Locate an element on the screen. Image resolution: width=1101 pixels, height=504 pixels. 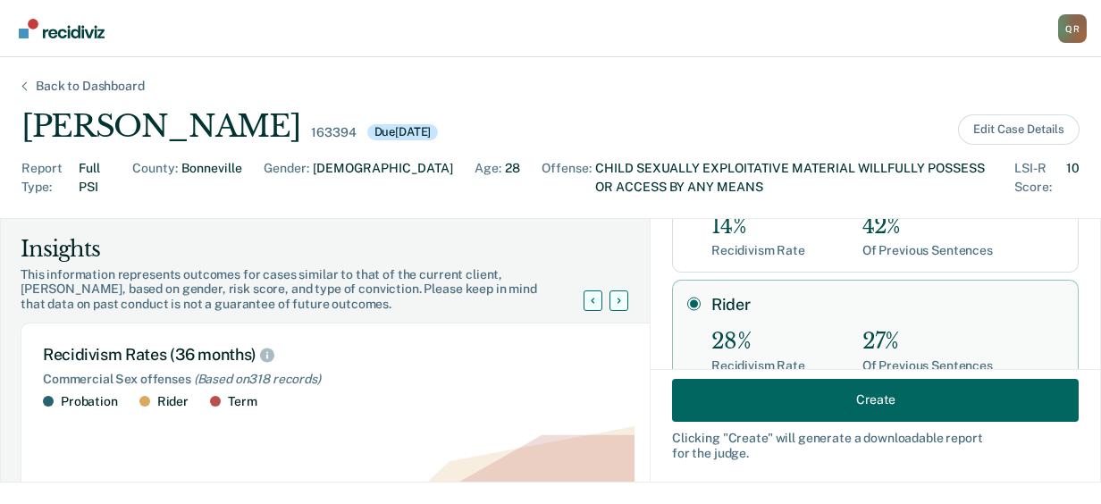
span: (Based on 318 records ) is located at coordinates (257, 379).